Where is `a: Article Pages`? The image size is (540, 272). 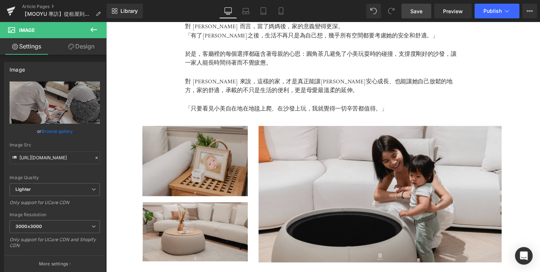 a: Article Pages is located at coordinates (64, 7).